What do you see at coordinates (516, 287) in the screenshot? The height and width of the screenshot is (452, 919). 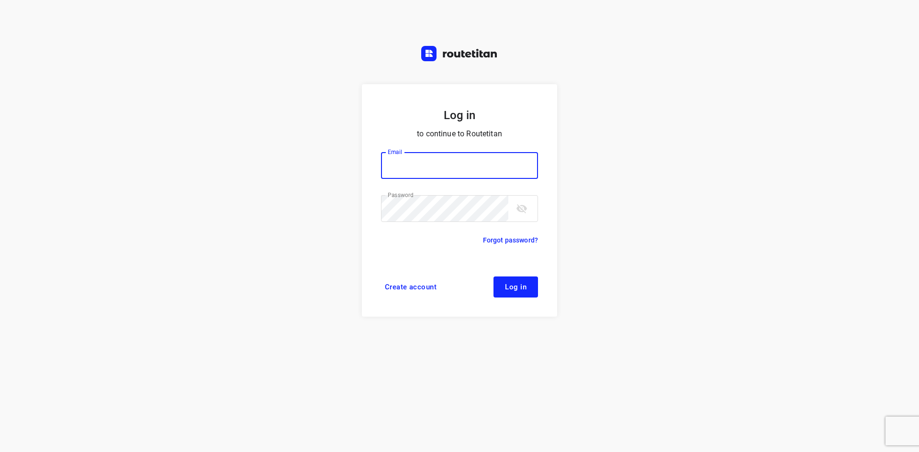 I see `button: Log in` at bounding box center [516, 287].